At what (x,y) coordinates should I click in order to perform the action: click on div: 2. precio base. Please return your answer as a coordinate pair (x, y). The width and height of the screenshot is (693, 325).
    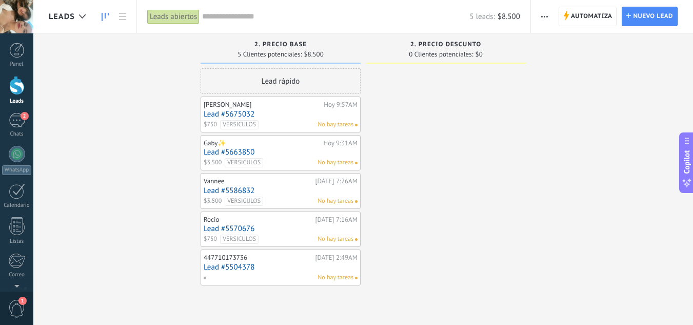
    Looking at the image, I should click on (281, 45).